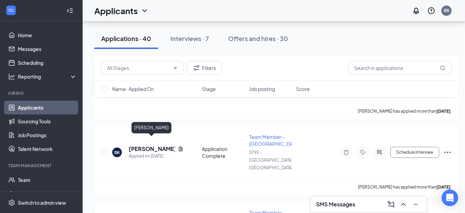 Image resolution: width=465 pixels, height=213 pixels. I want to click on svg: ActiveChat, so click(379, 152).